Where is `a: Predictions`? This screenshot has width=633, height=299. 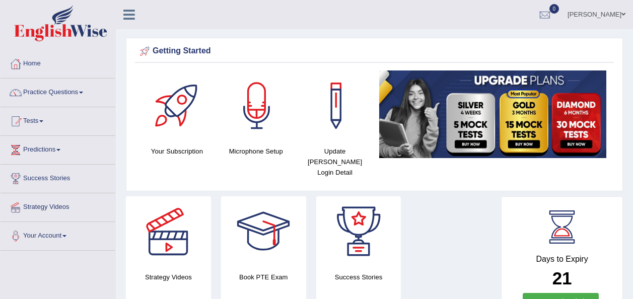 a: Predictions is located at coordinates (58, 148).